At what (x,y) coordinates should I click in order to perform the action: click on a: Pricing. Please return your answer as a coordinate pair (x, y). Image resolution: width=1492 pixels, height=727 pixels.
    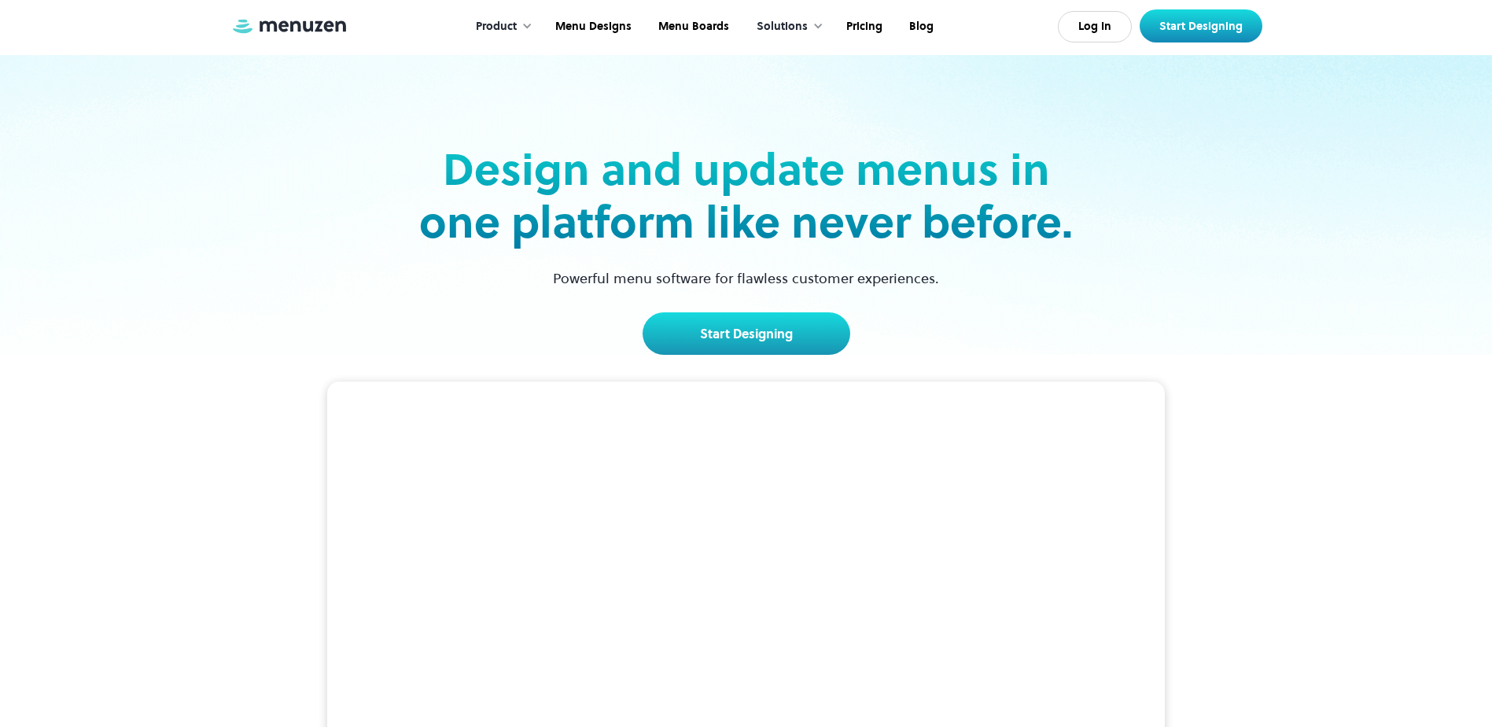
    Looking at the image, I should click on (863, 27).